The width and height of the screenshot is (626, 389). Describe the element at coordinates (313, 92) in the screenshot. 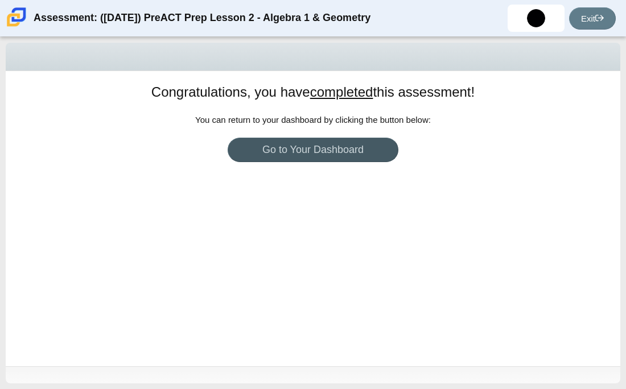

I see `h1: Congratulations, you have this assessment!` at that location.